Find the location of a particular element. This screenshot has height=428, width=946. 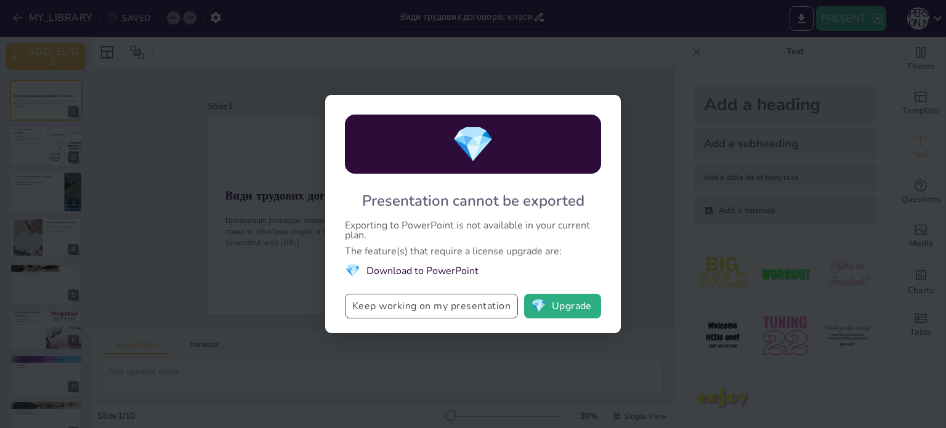

li: Download to PowerPoint is located at coordinates (473, 270).